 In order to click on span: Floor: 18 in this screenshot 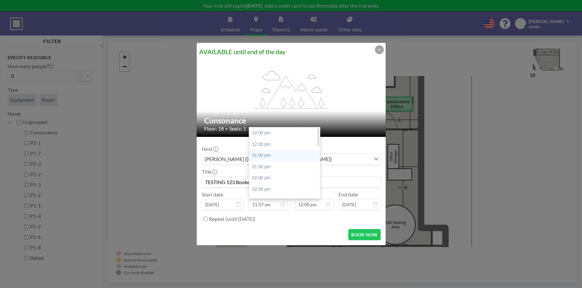, I will do `click(214, 128)`.